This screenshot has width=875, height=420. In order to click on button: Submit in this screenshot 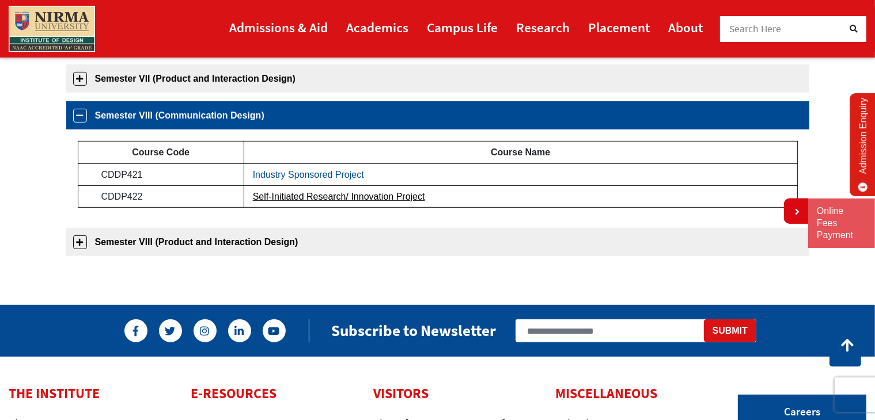, I will do `click(730, 331)`.